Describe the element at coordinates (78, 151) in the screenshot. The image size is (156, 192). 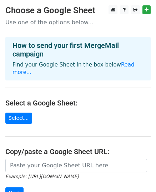
I see `h4: Copy/paste a Google Sheet URL:` at that location.